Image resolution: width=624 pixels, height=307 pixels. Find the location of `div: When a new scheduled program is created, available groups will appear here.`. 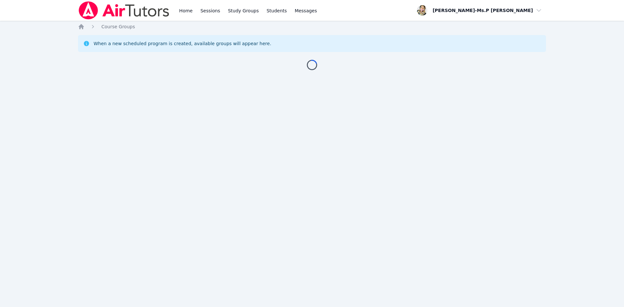

div: When a new scheduled program is created, available groups will appear here. is located at coordinates (182, 44).